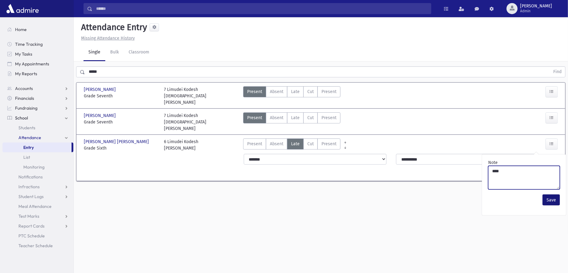 The image size is (568, 273). I want to click on span: PTC Schedule, so click(32, 236).